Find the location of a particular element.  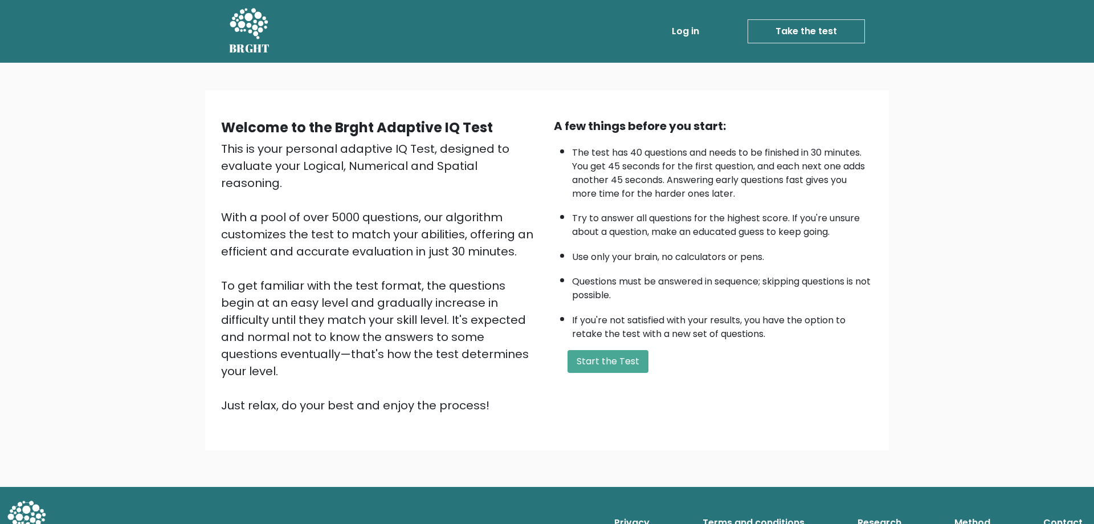

li: Questions must be answered in sequence; skipping questions is not possible. is located at coordinates (723, 286).